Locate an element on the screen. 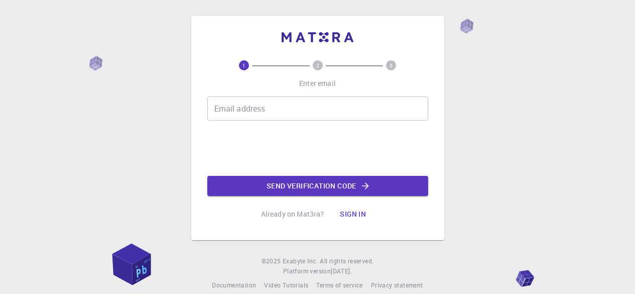 The image size is (635, 294). text: 2 is located at coordinates (318, 65).